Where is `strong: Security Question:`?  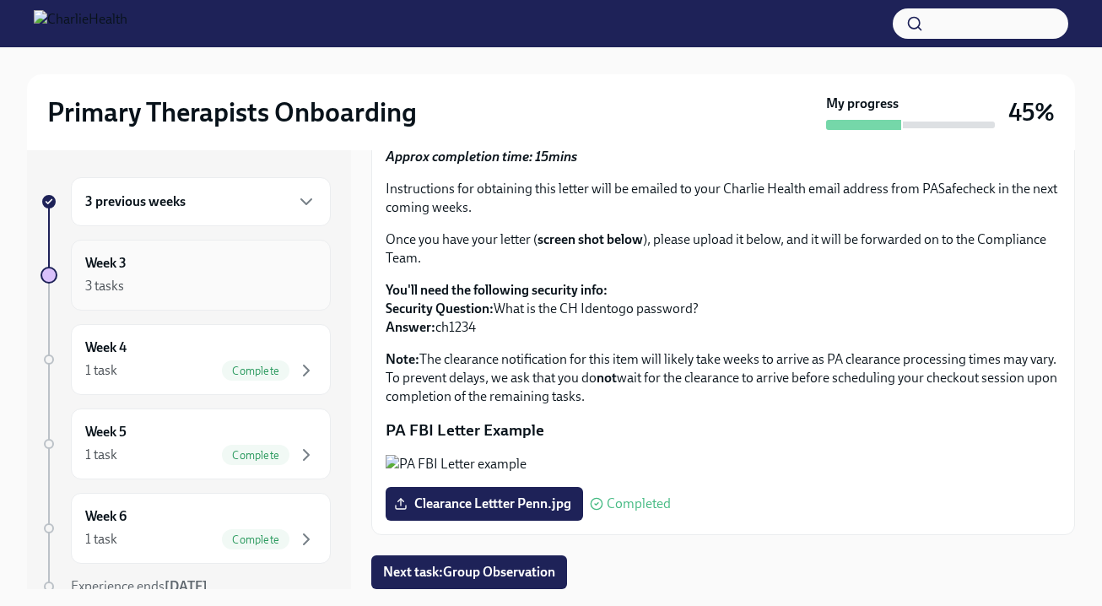
strong: Security Question: is located at coordinates (439, 308).